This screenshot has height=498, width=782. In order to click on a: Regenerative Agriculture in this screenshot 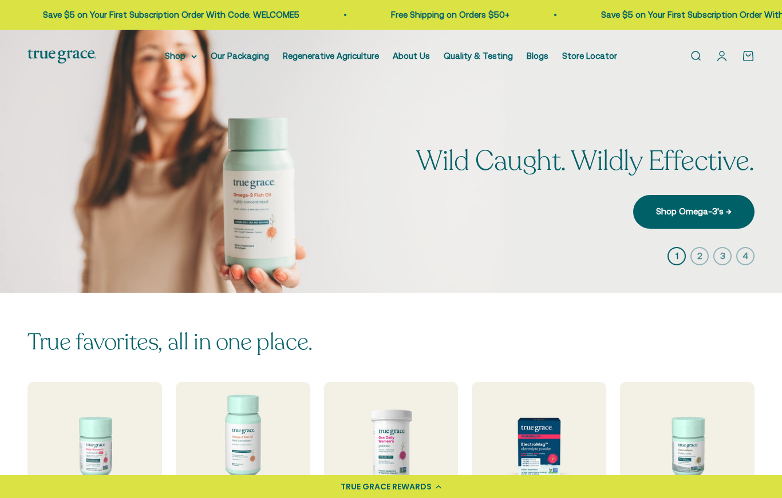, I will do `click(331, 56)`.